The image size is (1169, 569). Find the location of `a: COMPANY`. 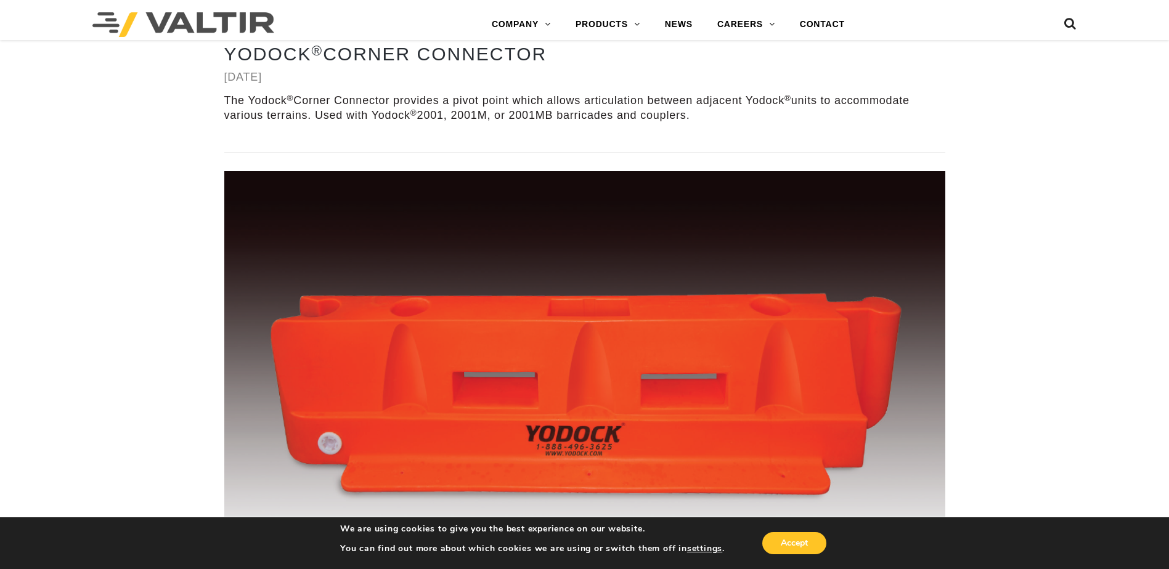

a: COMPANY is located at coordinates (521, 25).